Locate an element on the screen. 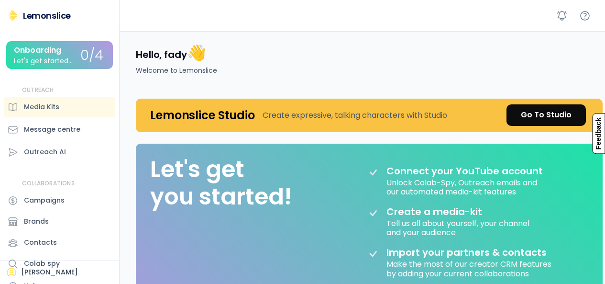  div: Colab spy is located at coordinates (42, 263).